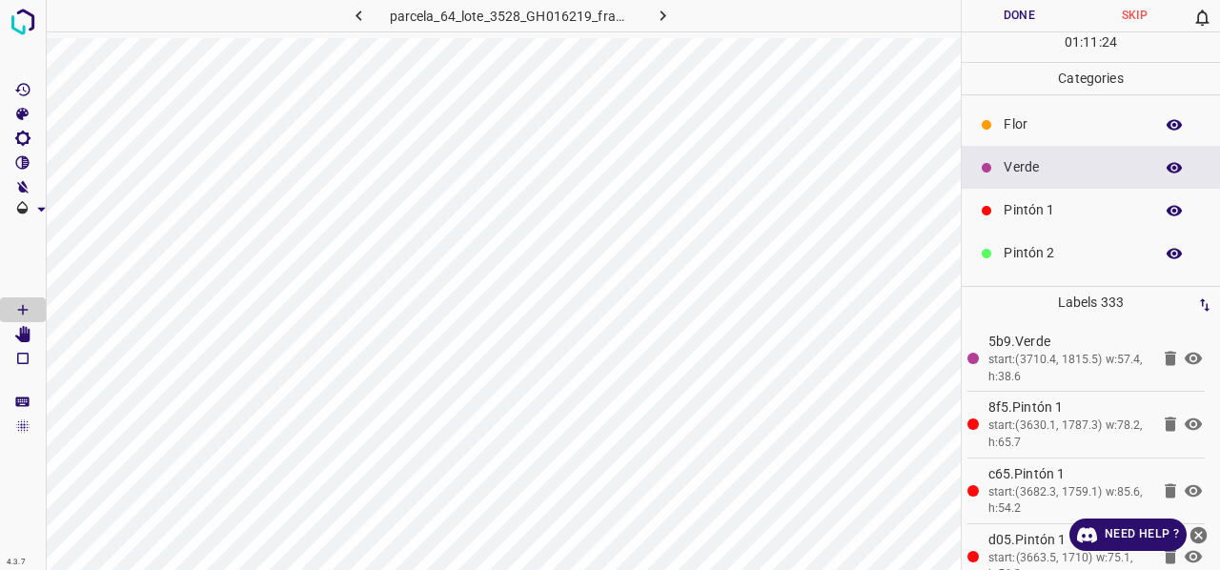 This screenshot has height=570, width=1220. Describe the element at coordinates (1090, 210) in the screenshot. I see `div: Pintón 1` at that location.